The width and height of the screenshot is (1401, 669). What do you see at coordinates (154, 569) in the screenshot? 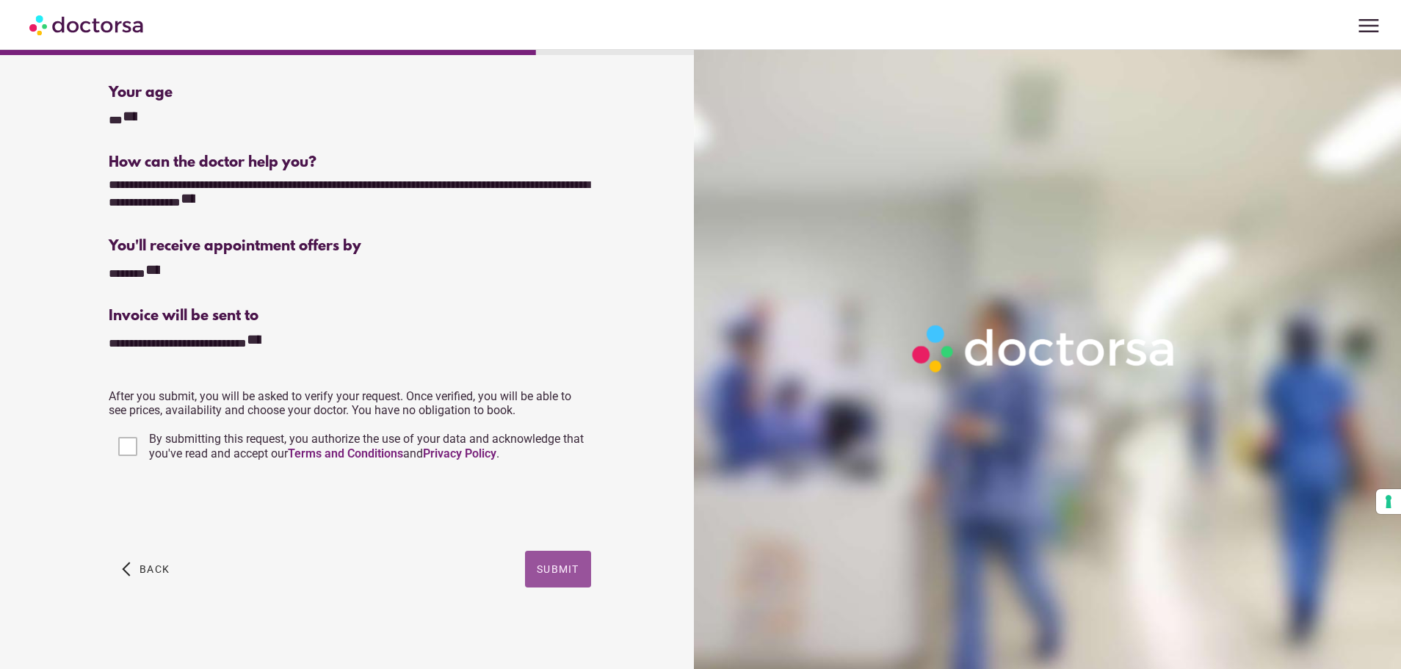
I see `span: Back` at bounding box center [154, 569].